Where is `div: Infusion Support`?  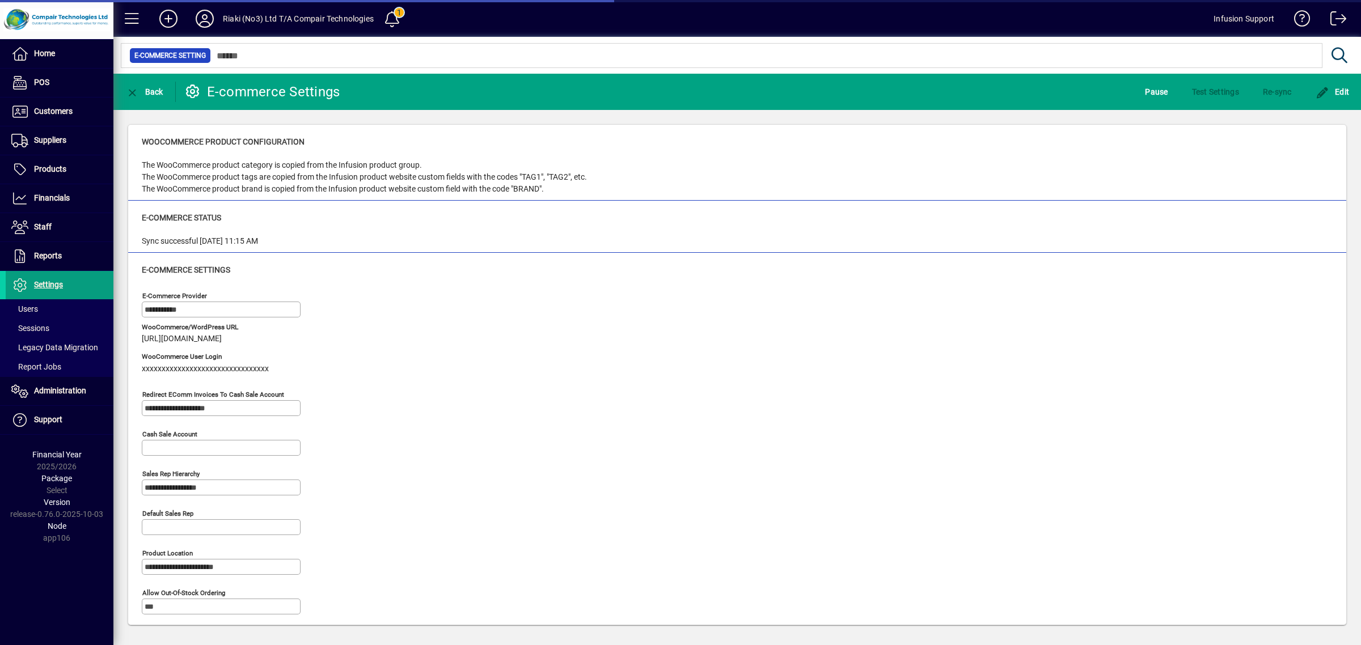 div: Infusion Support is located at coordinates (1243, 19).